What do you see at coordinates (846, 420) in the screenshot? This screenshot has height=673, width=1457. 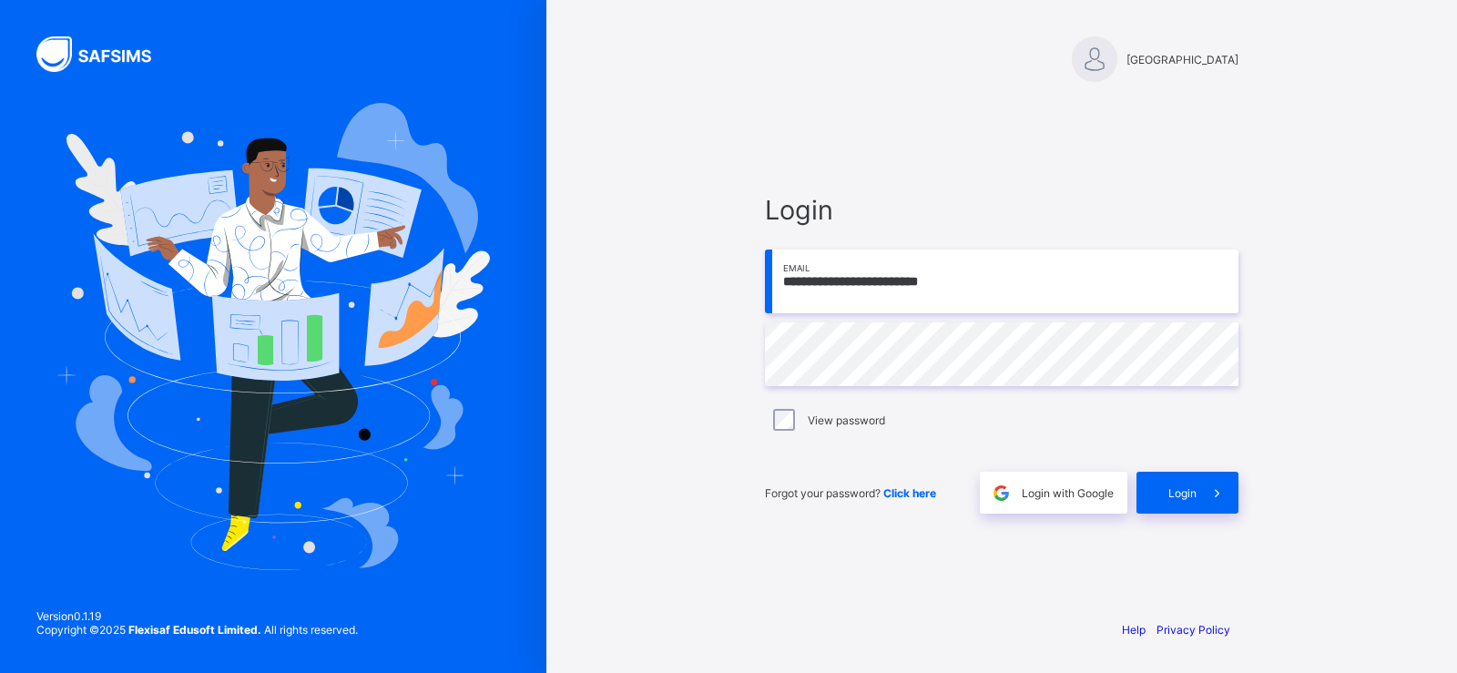 I see `label: View password` at bounding box center [846, 420].